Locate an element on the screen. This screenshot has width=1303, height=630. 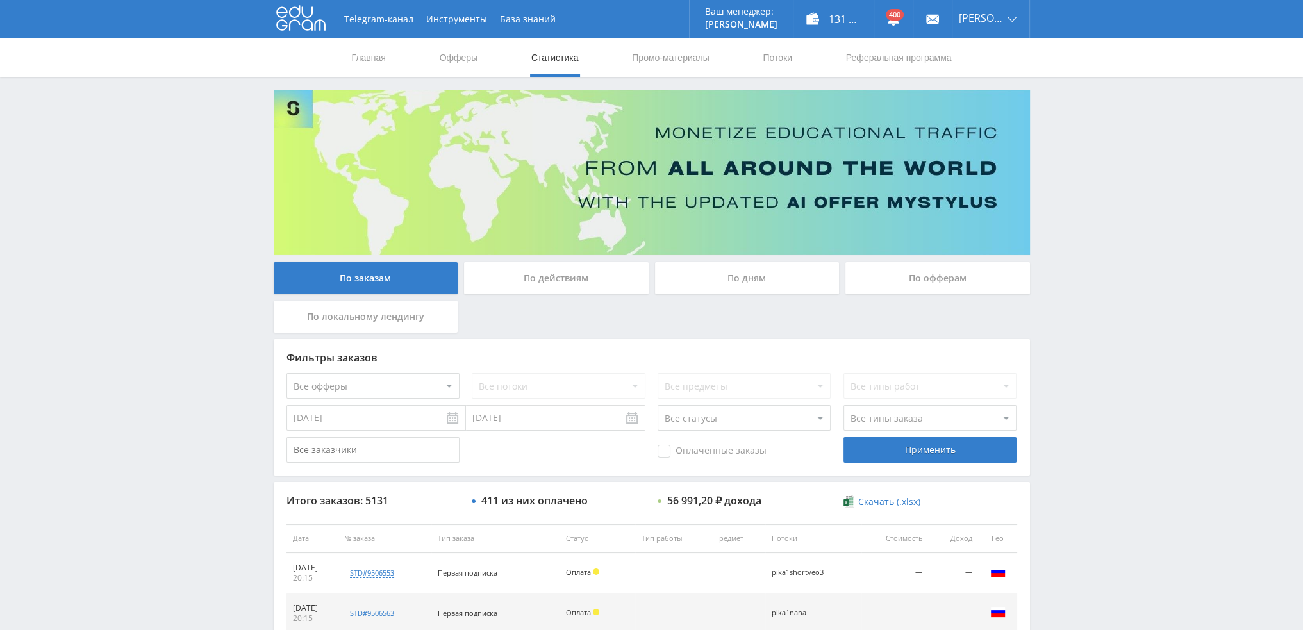
th: Доход is located at coordinates (954, 538).